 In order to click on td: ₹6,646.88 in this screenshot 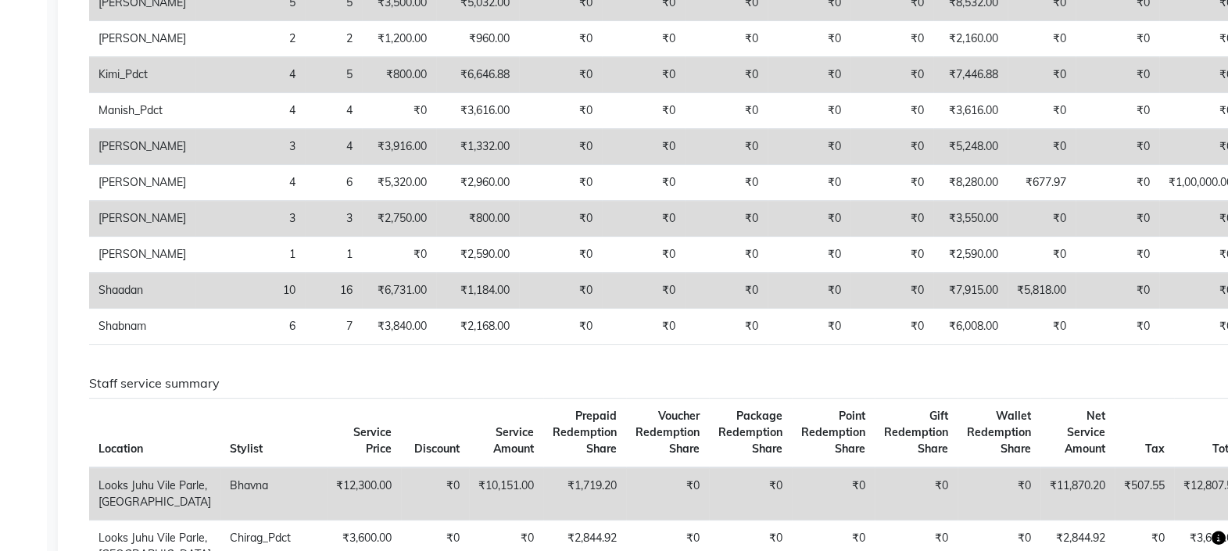, I will do `click(478, 75)`.